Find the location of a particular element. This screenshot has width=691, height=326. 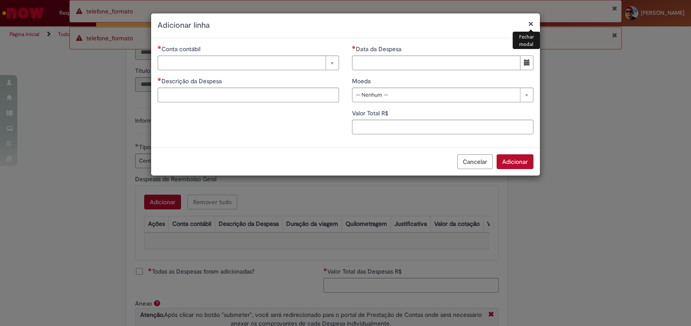

button: Adicionar is located at coordinates (515, 161).